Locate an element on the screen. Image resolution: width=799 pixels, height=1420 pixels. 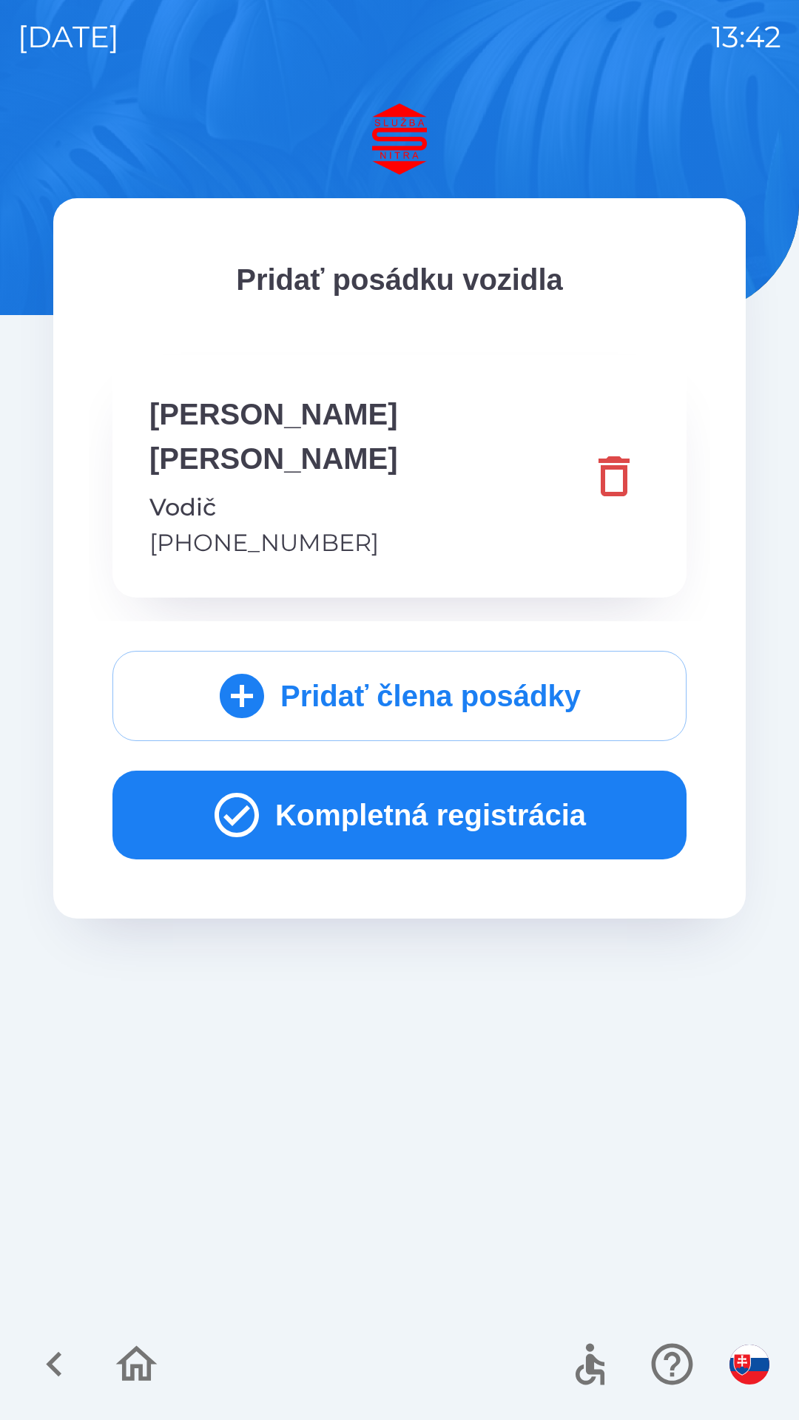
button: Kompletná registrácia is located at coordinates (399, 815).